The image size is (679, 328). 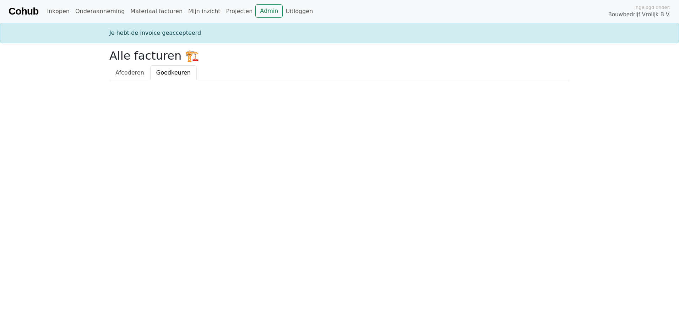 I want to click on a: Admin, so click(x=269, y=11).